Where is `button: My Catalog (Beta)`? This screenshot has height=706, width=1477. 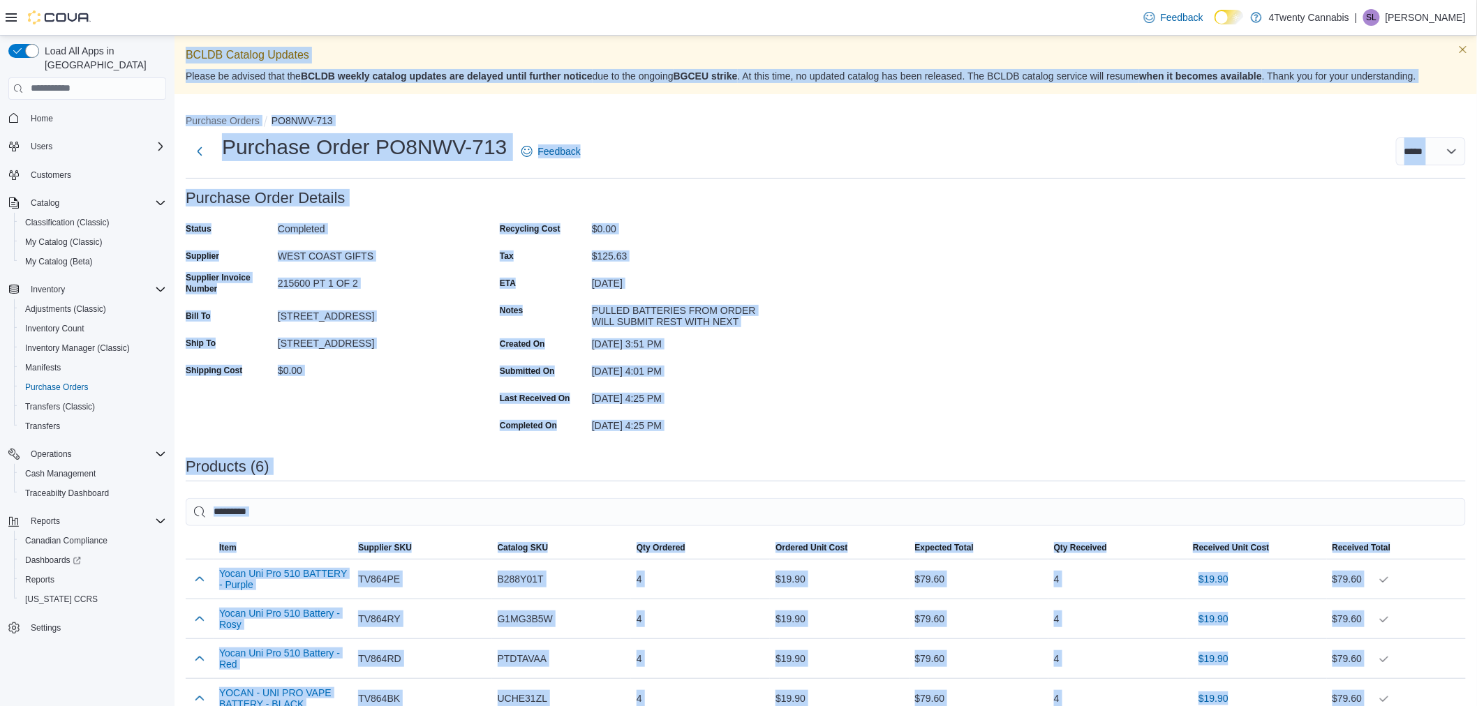
button: My Catalog (Beta) is located at coordinates (93, 262).